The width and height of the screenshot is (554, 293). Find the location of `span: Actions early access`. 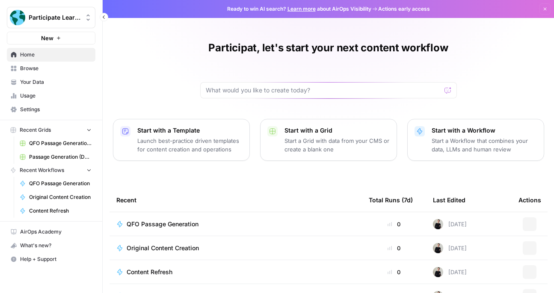

span: Actions early access is located at coordinates (404, 9).